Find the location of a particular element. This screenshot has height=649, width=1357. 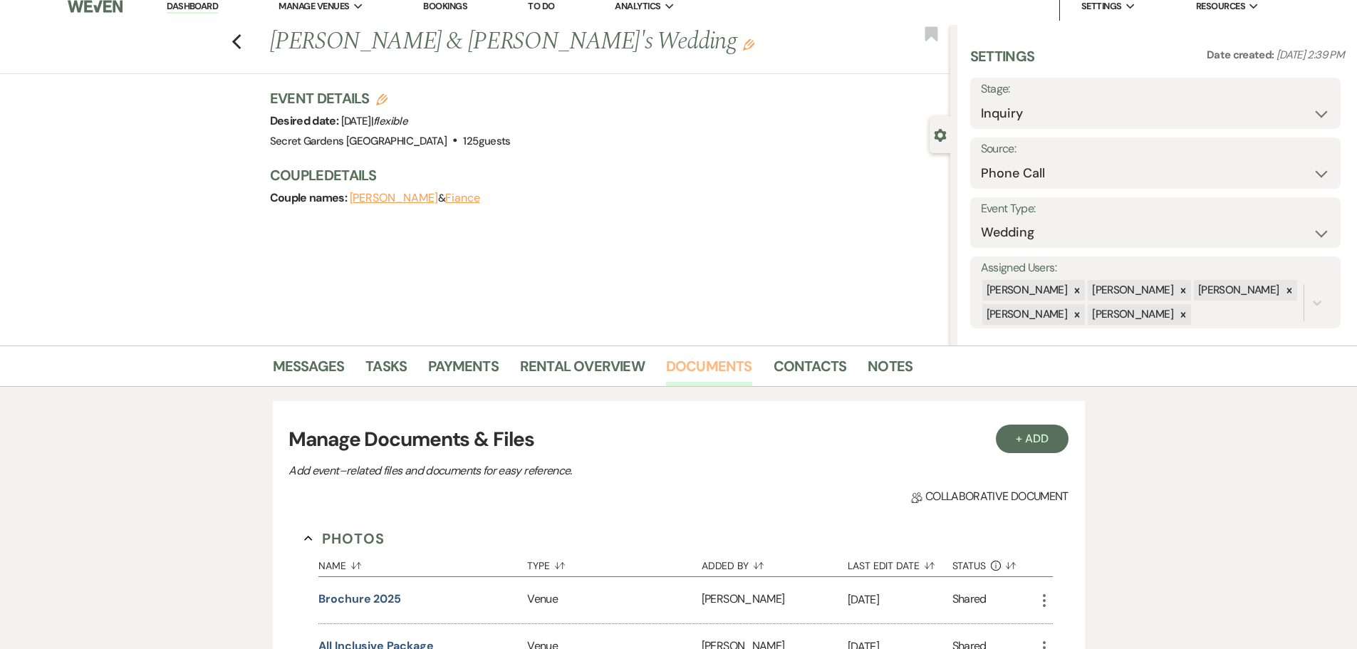

button: Status is located at coordinates (994, 563).